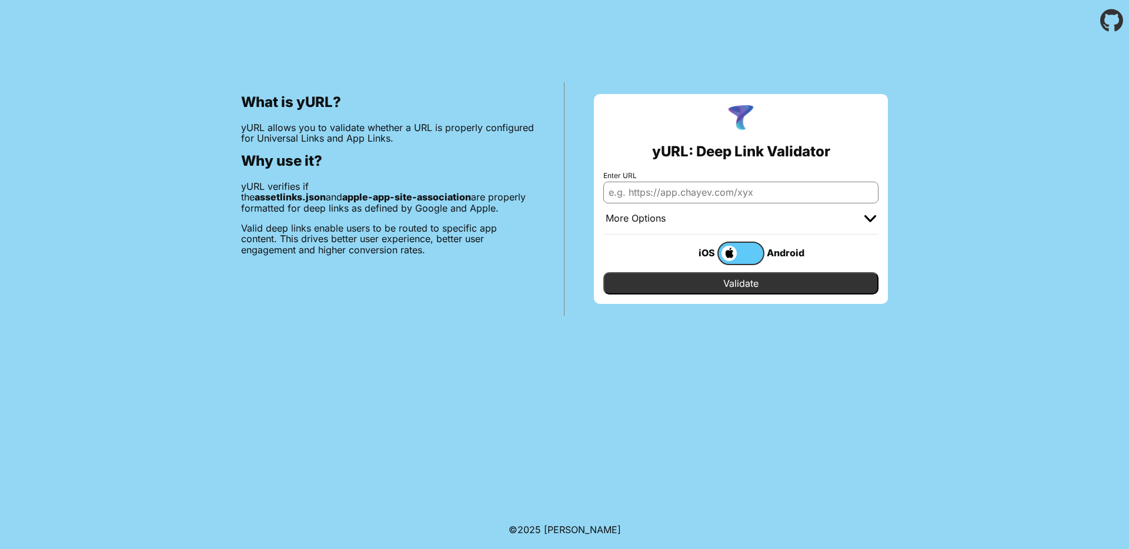  I want to click on a: Michael Ibragimchayev's Personal Site, so click(582, 530).